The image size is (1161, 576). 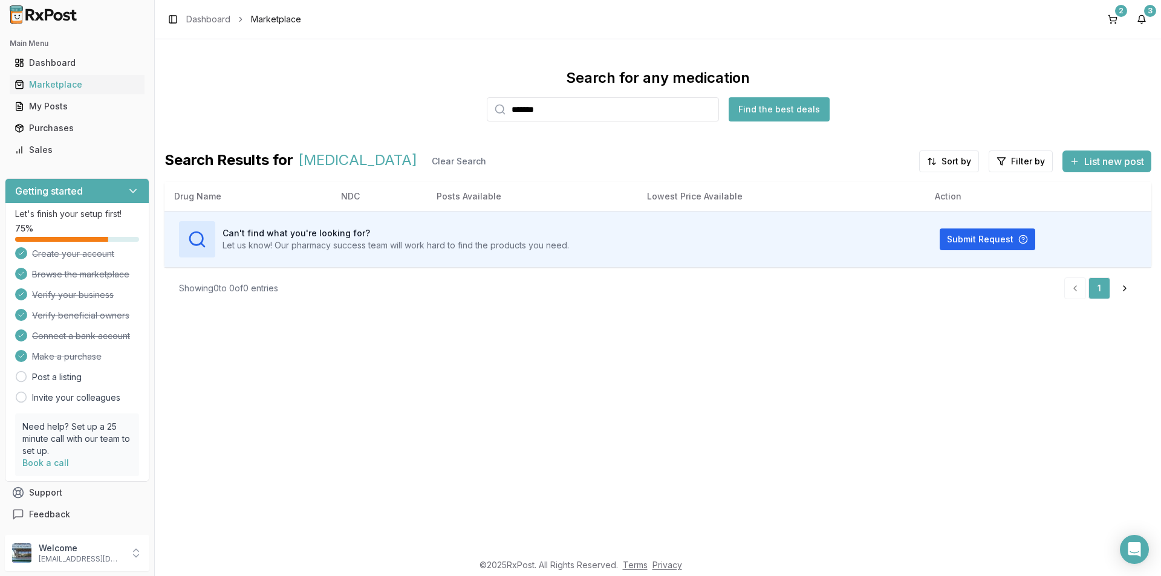 What do you see at coordinates (1100, 288) in the screenshot?
I see `nav: pagination` at bounding box center [1100, 288].